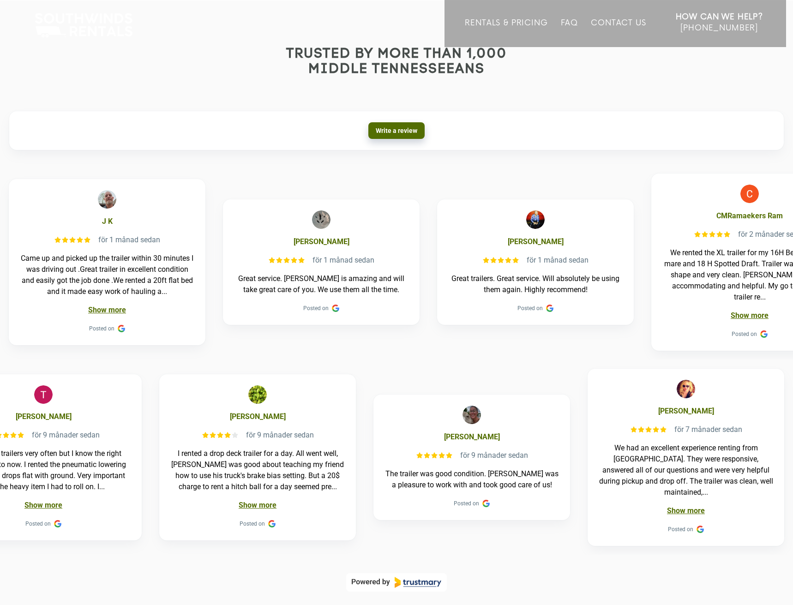 Image resolution: width=793 pixels, height=605 pixels. What do you see at coordinates (506, 33) in the screenshot?
I see `a: Rentals & Pricing` at bounding box center [506, 33].